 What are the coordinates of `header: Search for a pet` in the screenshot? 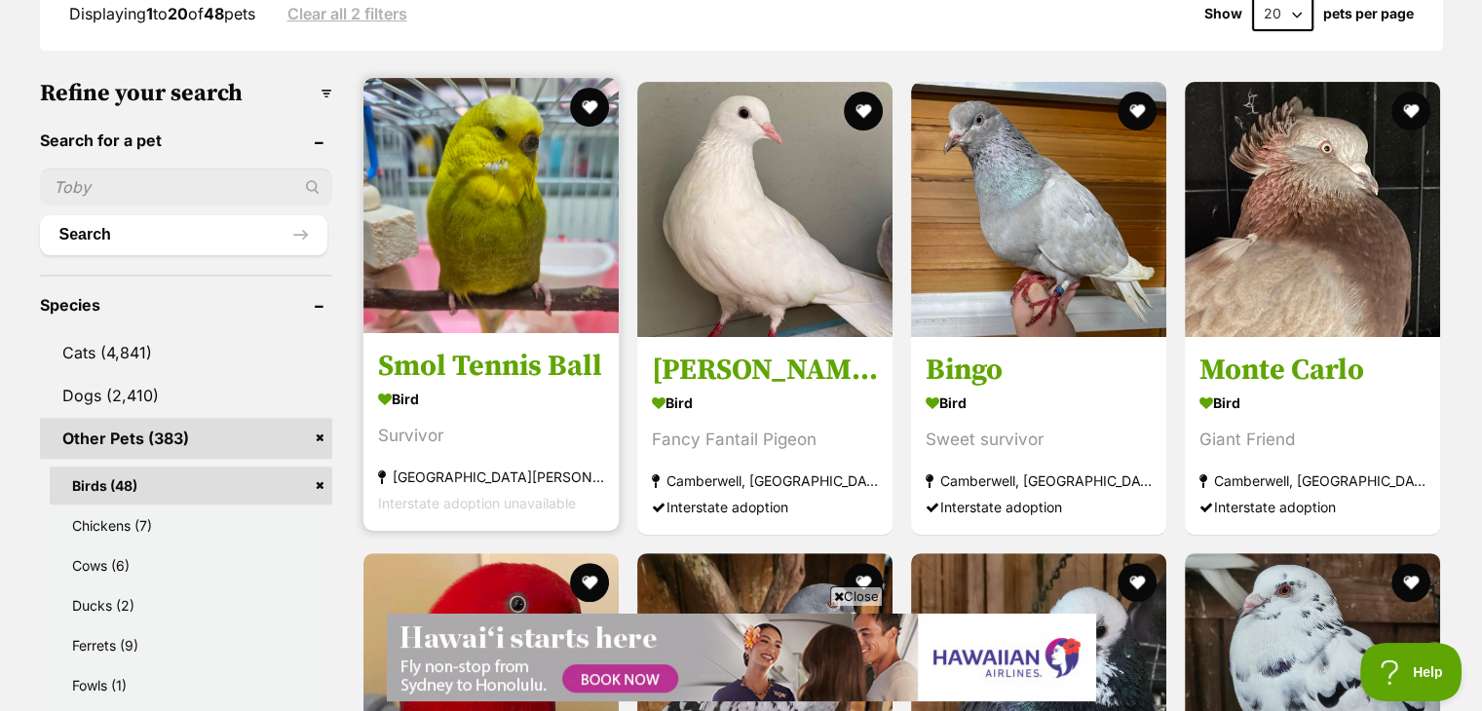 It's located at (186, 140).